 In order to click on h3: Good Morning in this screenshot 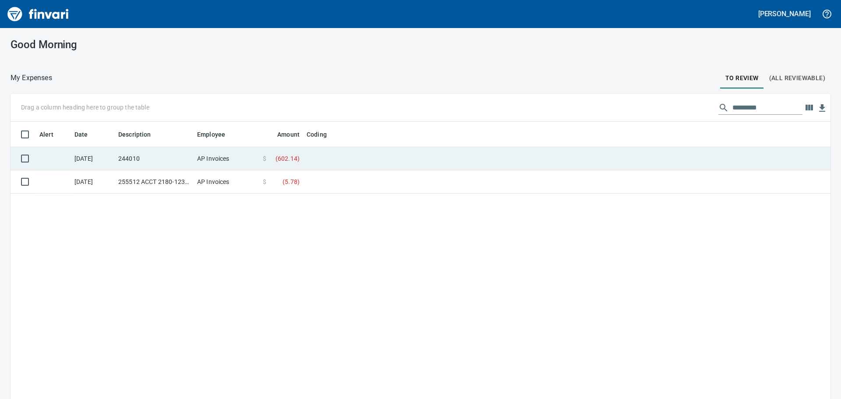, I will do `click(140, 45)`.